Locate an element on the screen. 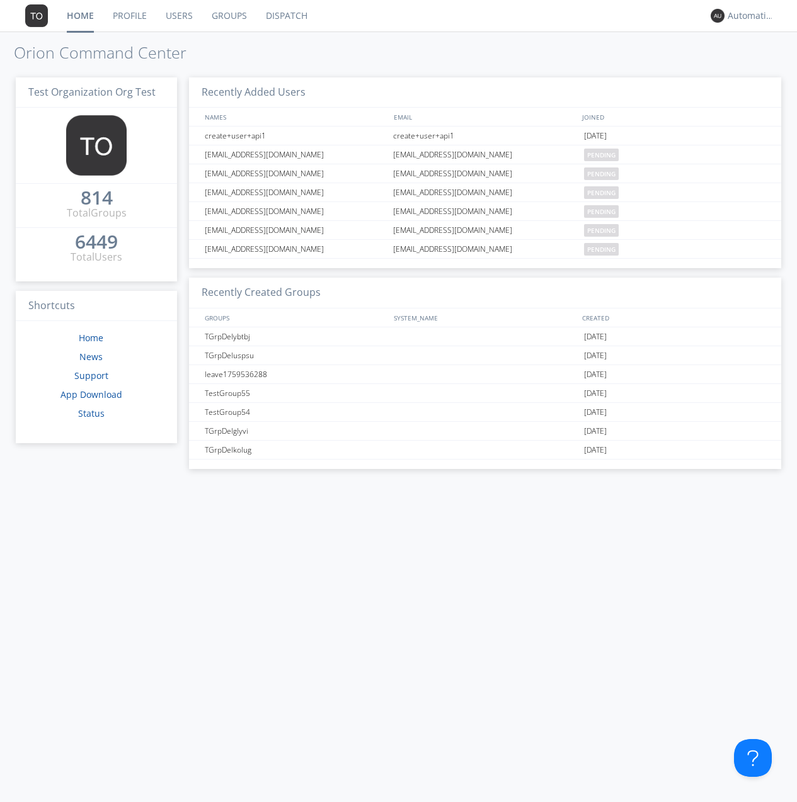  div: JOINED is located at coordinates (673, 116).